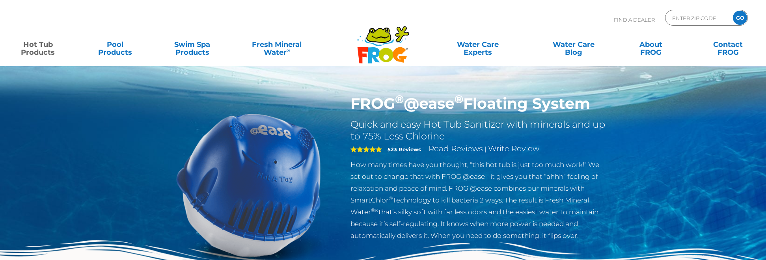  Describe the element at coordinates (479, 130) in the screenshot. I see `h2: Quick and easy Hot Tub Sanitizer with minerals and up to 75% Less Chlorine` at that location.